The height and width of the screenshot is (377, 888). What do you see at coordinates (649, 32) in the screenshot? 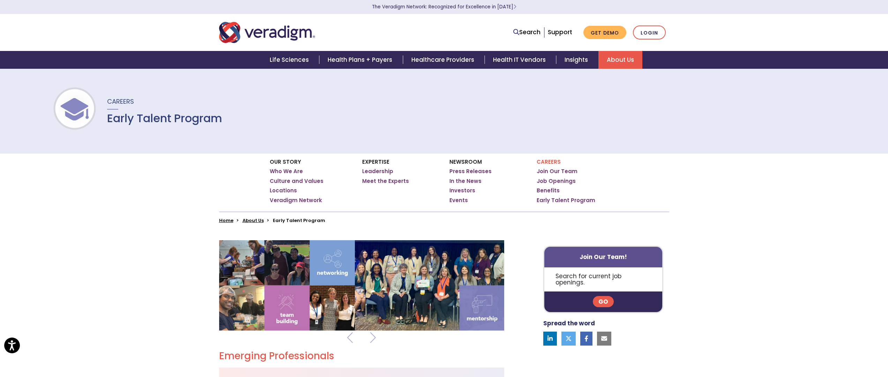
I see `a: Login` at bounding box center [649, 32].